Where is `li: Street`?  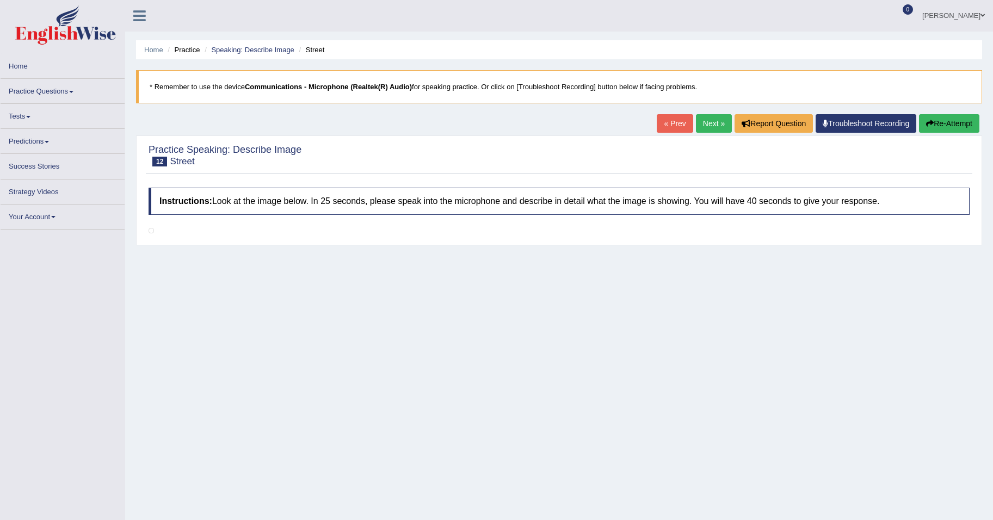 li: Street is located at coordinates (310, 50).